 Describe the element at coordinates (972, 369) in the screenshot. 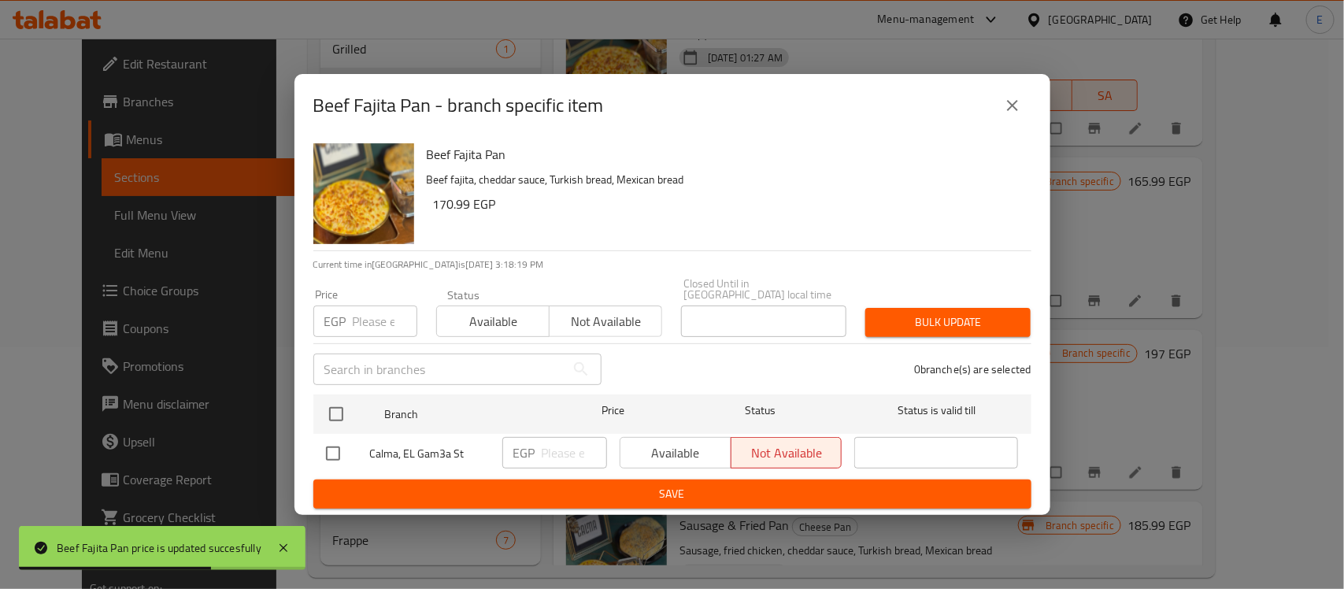

I see `p: 0 branche(s) are selected` at that location.